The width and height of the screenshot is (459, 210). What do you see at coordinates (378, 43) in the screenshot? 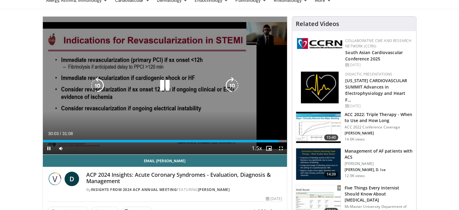
I see `a: Collaborative CME and Research Network (CCRN)` at bounding box center [378, 43].